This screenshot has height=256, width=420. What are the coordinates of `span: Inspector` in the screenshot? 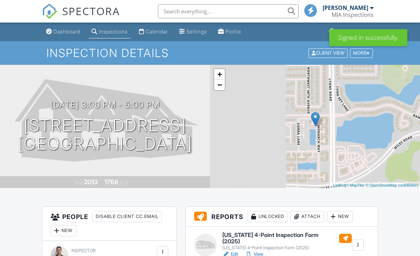 It's located at (83, 250).